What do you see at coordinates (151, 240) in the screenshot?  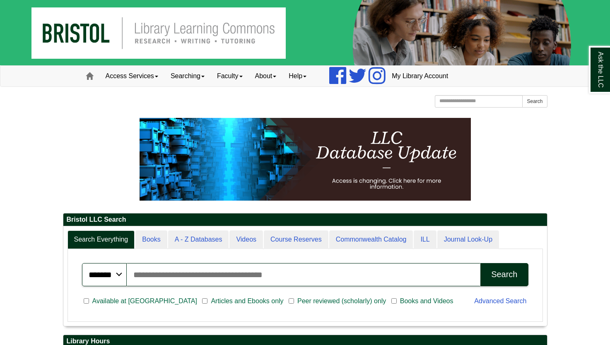 I see `a: Books` at bounding box center [151, 240].